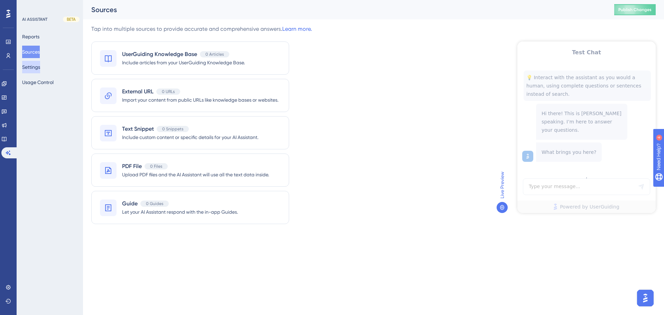 This screenshot has height=315, width=664. Describe the element at coordinates (159, 54) in the screenshot. I see `span: UserGuiding Knowledge Base` at that location.